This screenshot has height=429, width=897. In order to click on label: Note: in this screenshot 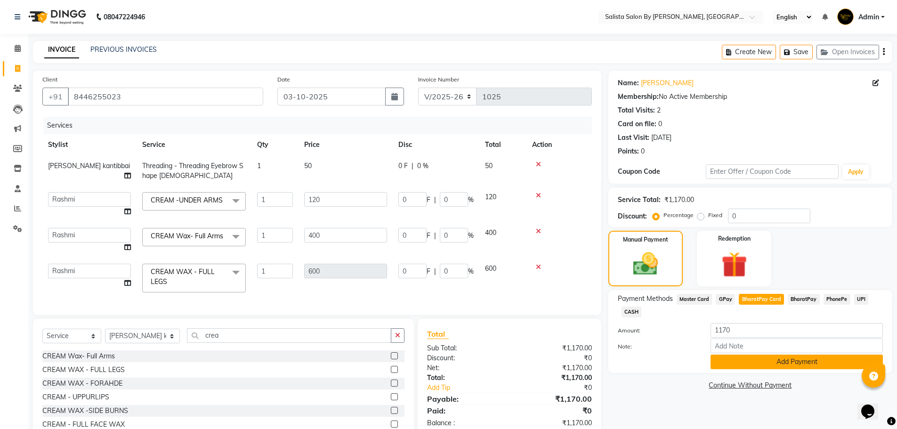, I will do `click(657, 347)`.